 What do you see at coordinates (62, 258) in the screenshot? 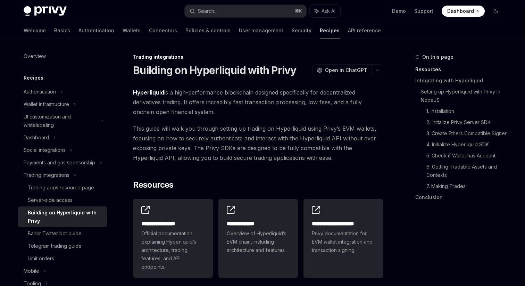
I see `a: Limit orders` at bounding box center [62, 258].